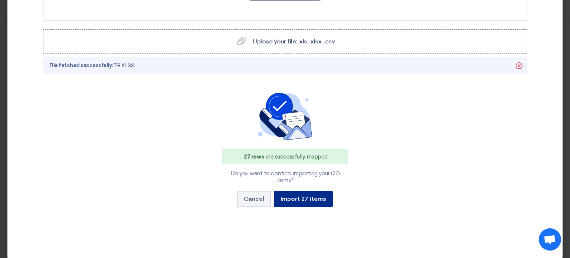 The image size is (570, 258). I want to click on img: confirm_importing.svg, so click(285, 117).